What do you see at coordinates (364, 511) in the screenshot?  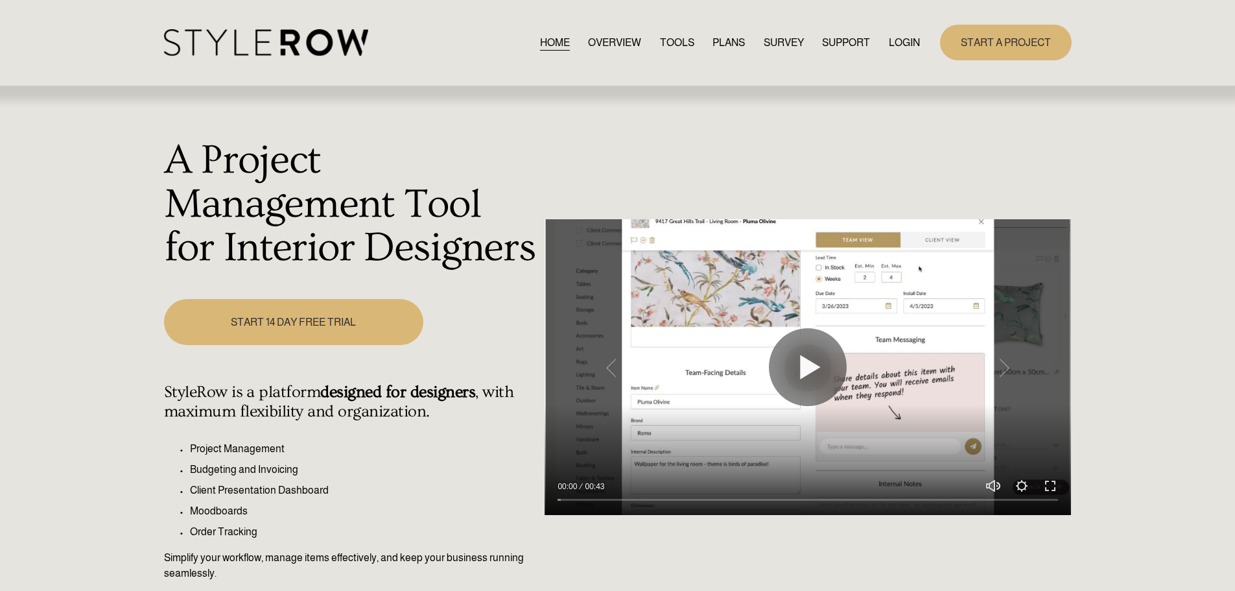 I see `p: Moodboards` at bounding box center [364, 511].